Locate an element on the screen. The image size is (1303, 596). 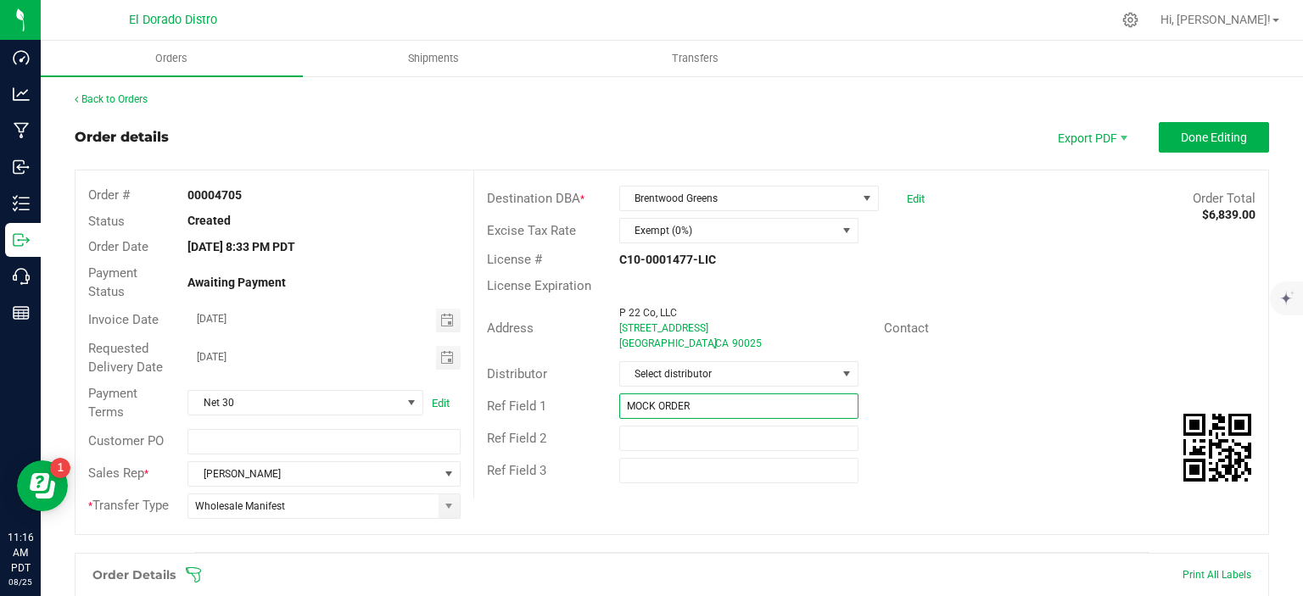
li: Export PDF is located at coordinates (1091, 137).